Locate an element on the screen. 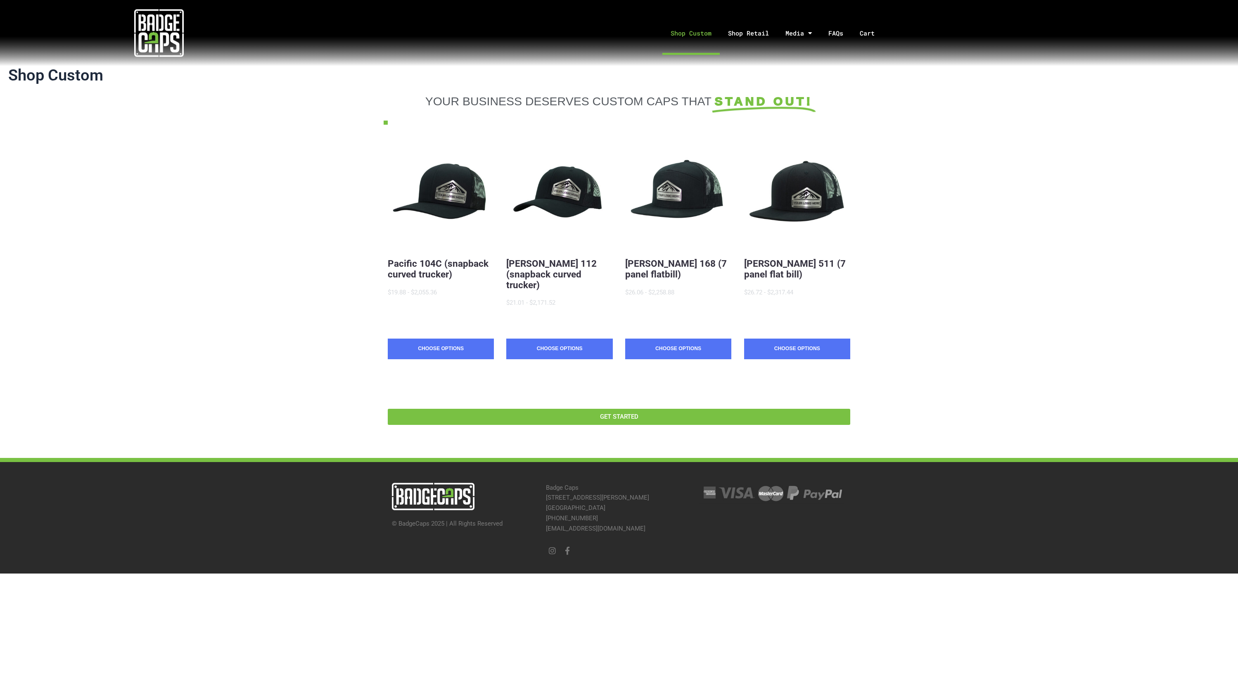 The image size is (1238, 678). span: $26.72 - $2,317.44 is located at coordinates (769, 292).